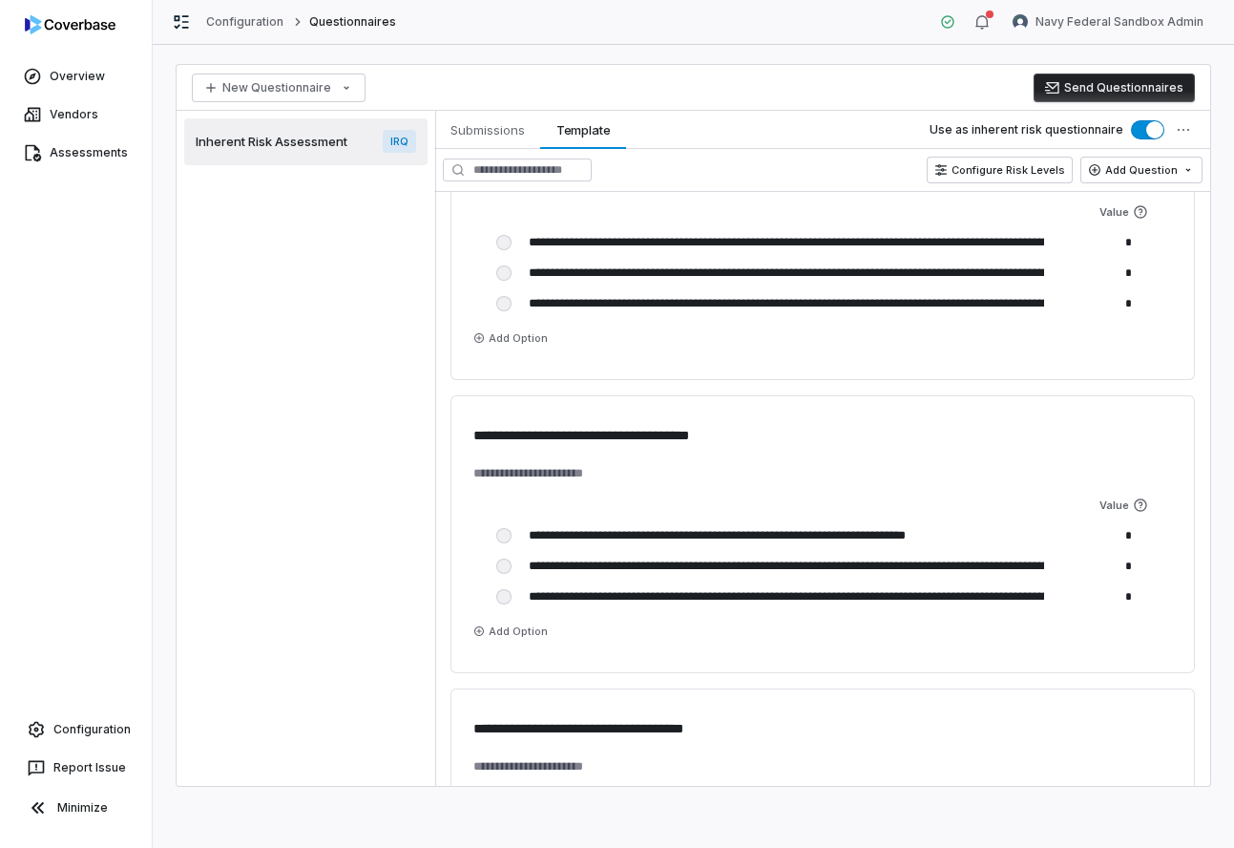 The height and width of the screenshot is (848, 1234). Describe the element at coordinates (1108, 22) in the screenshot. I see `button: Navy Federal Sandbox Admin avatarNavy Federal Sandbox Admin` at that location.